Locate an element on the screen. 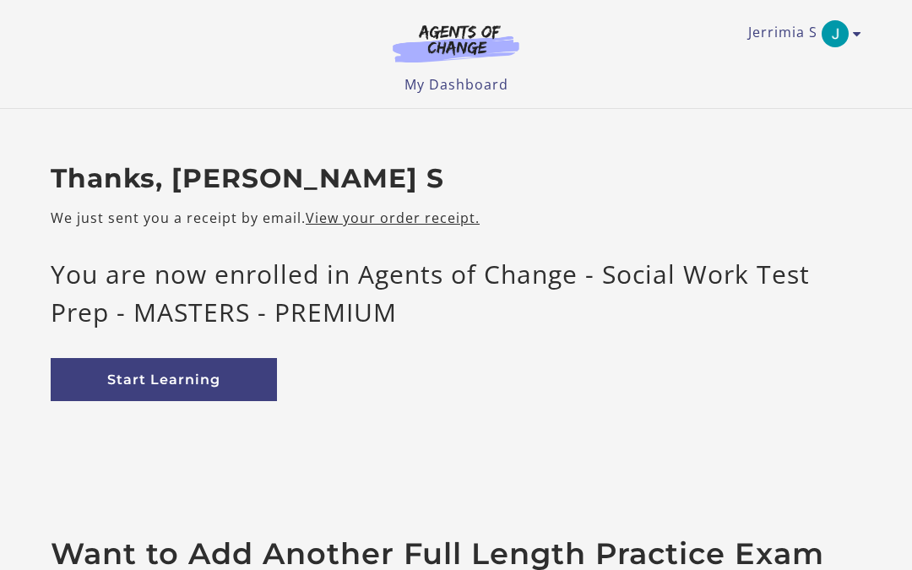 The width and height of the screenshot is (912, 570). a: My Dashboard is located at coordinates (456, 84).